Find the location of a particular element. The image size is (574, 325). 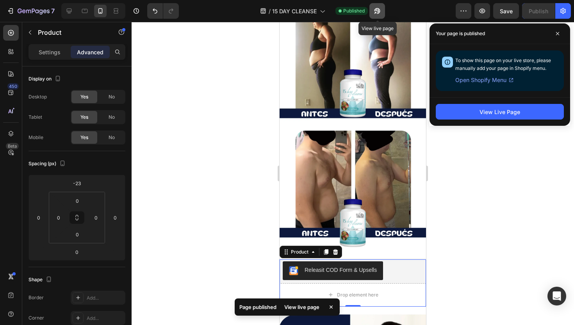

div: Open Intercom Messenger is located at coordinates (557, 296).